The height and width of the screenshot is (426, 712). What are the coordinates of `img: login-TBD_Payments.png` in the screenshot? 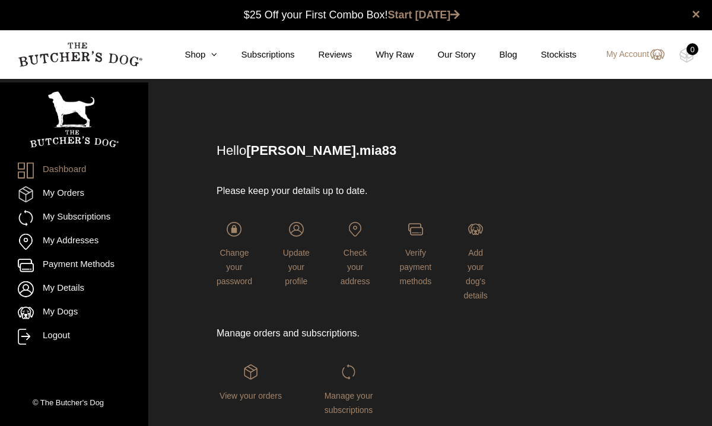 It's located at (415, 229).